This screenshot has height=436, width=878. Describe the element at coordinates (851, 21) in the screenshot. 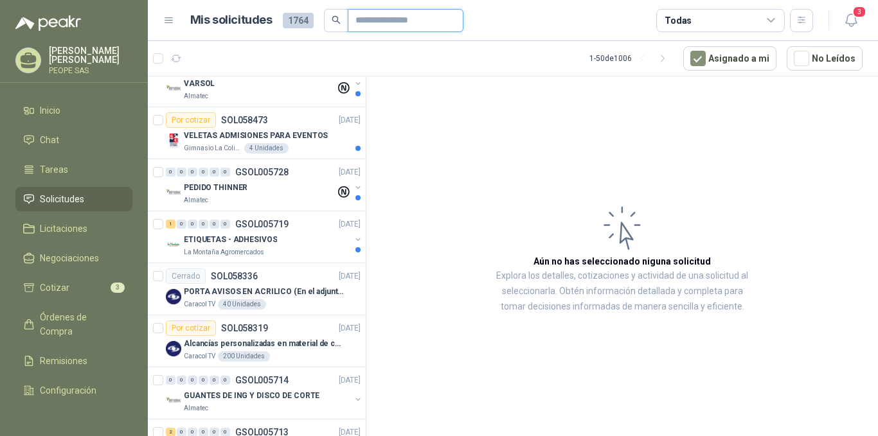

I see `button: 3` at that location.